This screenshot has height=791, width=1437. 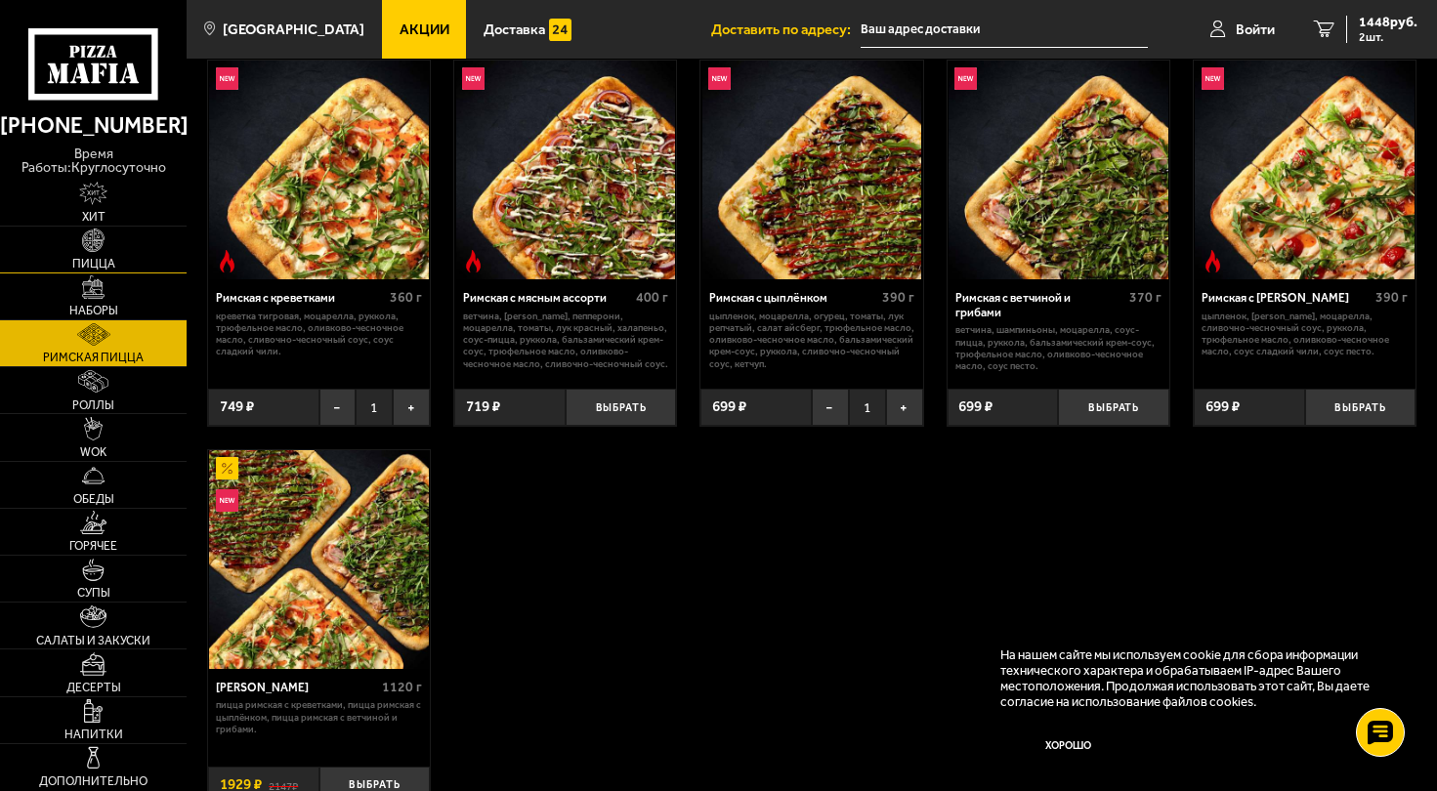 I want to click on span: Роллы, so click(x=93, y=405).